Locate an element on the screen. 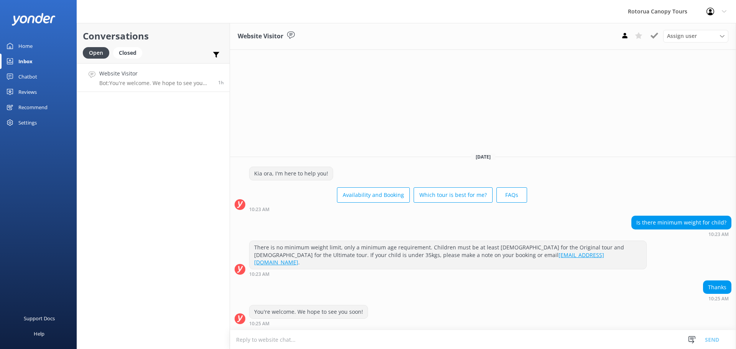  div: Chatbot is located at coordinates (28, 77).